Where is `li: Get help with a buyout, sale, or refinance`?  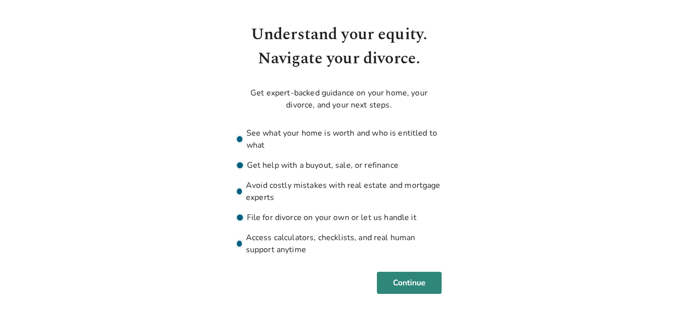 li: Get help with a buyout, sale, or refinance is located at coordinates (339, 165).